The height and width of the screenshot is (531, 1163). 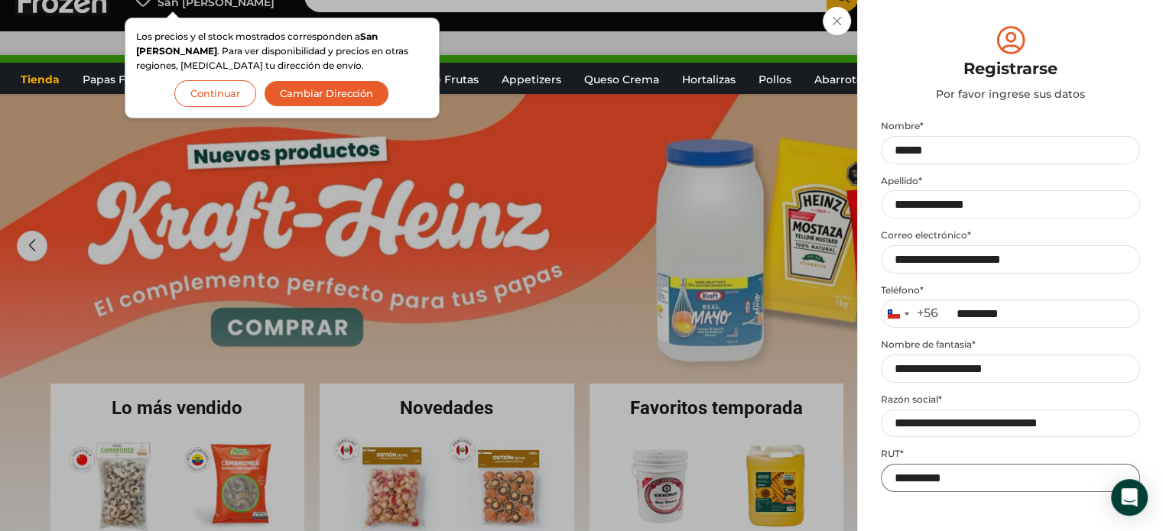 I want to click on button: Continuar, so click(x=215, y=93).